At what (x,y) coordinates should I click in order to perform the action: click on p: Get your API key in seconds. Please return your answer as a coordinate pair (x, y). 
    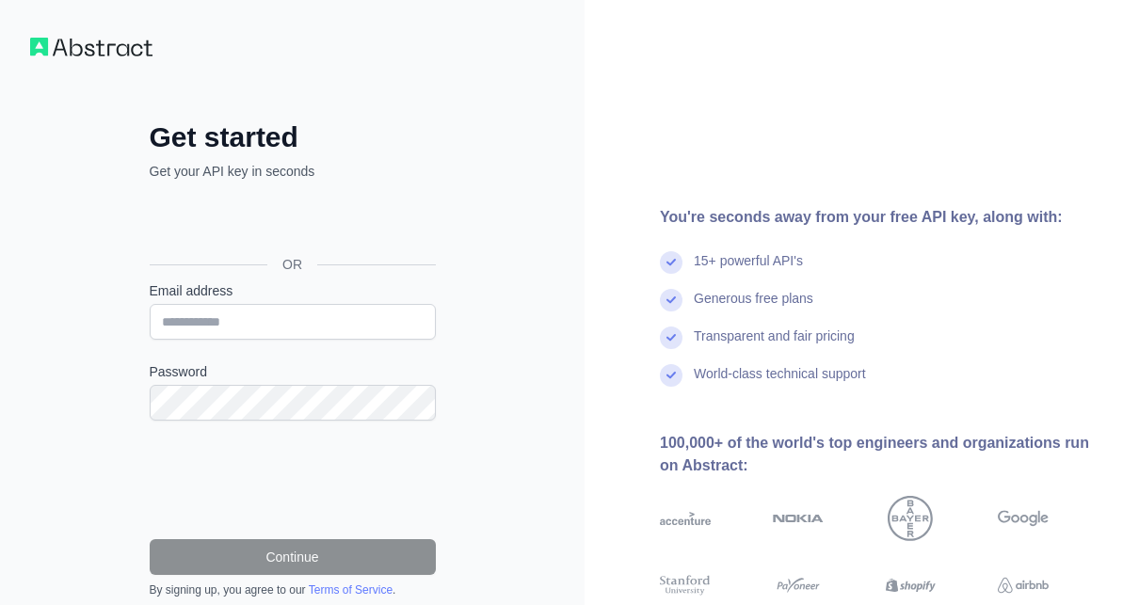
    Looking at the image, I should click on (293, 171).